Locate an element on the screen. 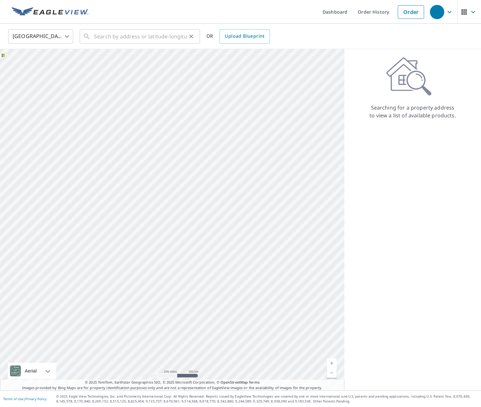 The image size is (481, 407). div: OR is located at coordinates (238, 36).